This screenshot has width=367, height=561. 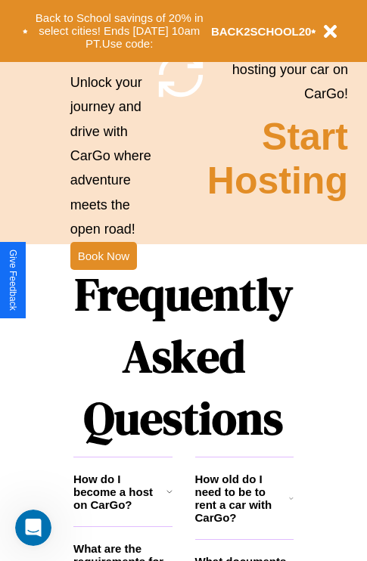 I want to click on h1: Frequently Asked Questions, so click(x=183, y=356).